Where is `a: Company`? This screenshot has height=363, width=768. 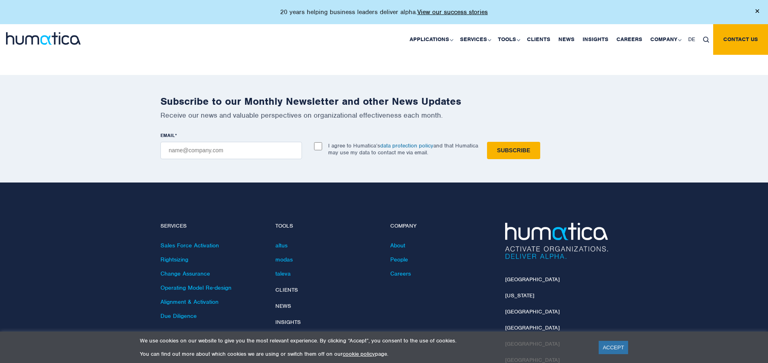
a: Company is located at coordinates (665, 40).